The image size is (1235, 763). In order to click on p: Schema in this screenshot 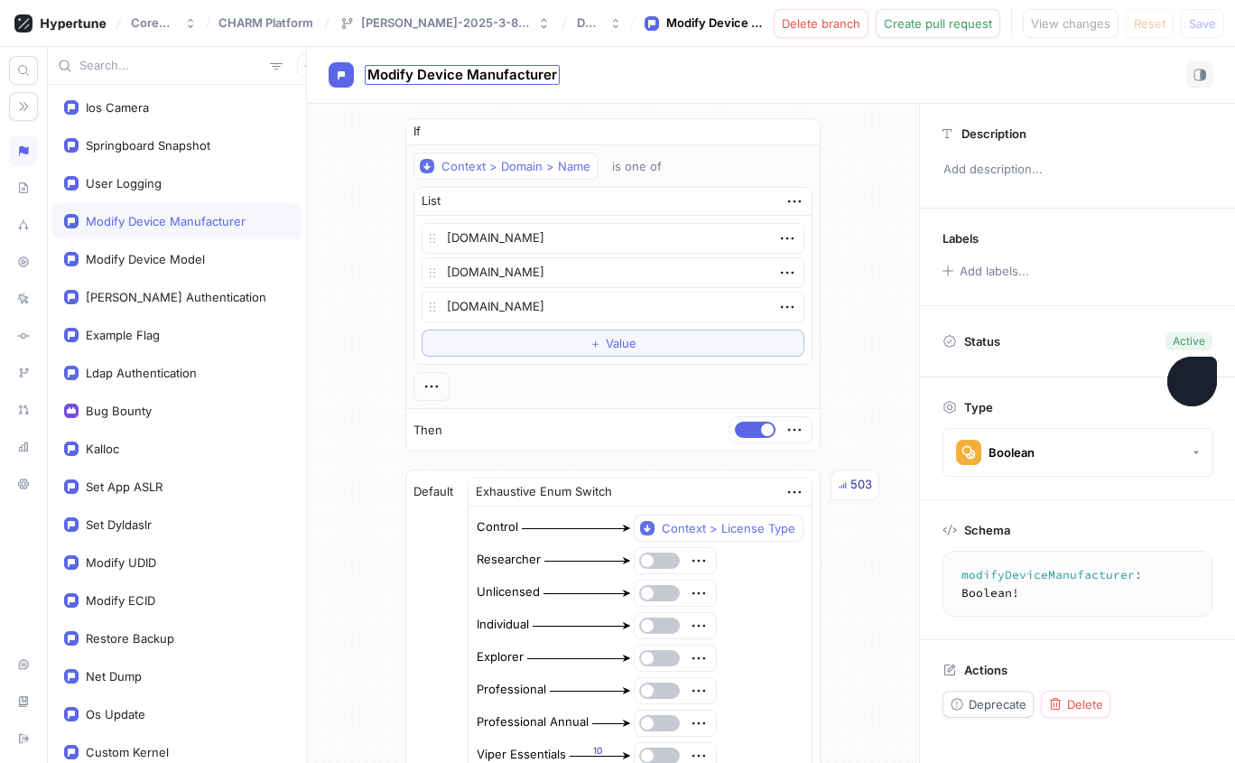, I will do `click(987, 530)`.